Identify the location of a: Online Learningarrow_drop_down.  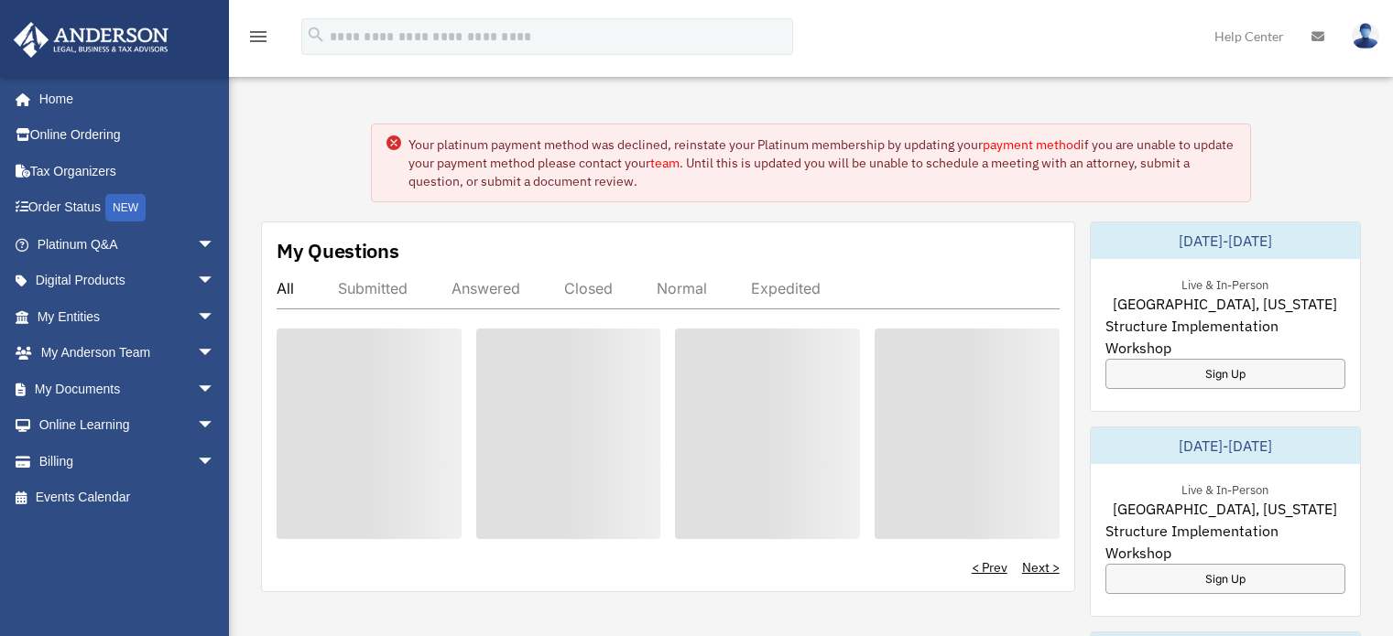
(127, 426).